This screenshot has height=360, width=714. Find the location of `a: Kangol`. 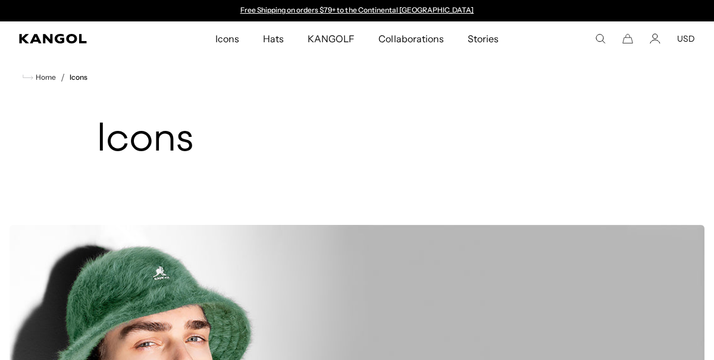

a: Kangol is located at coordinates (80, 39).